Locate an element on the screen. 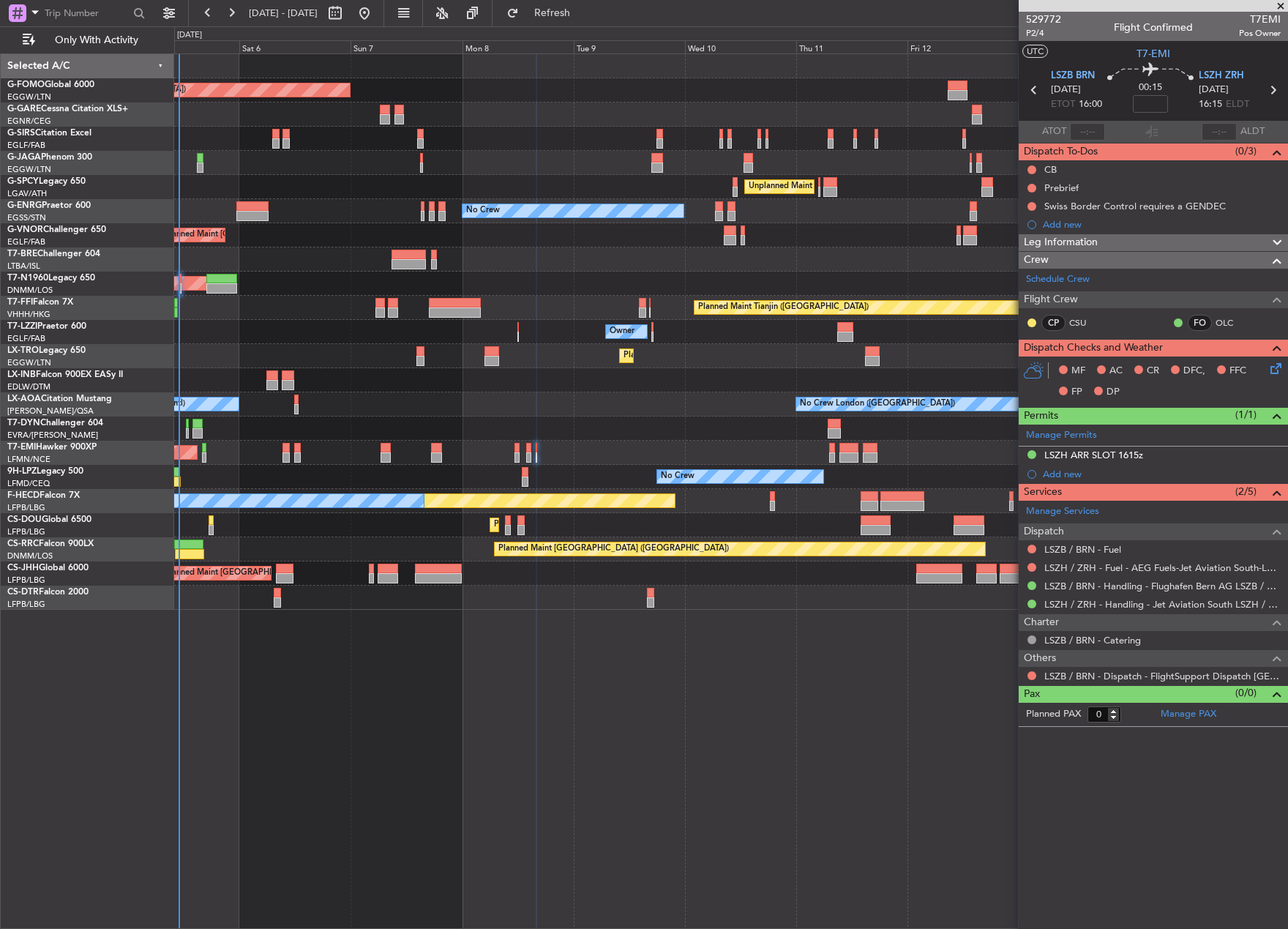 The width and height of the screenshot is (1288, 929). a: G-FOMOGlobal 6000 is located at coordinates (51, 85).